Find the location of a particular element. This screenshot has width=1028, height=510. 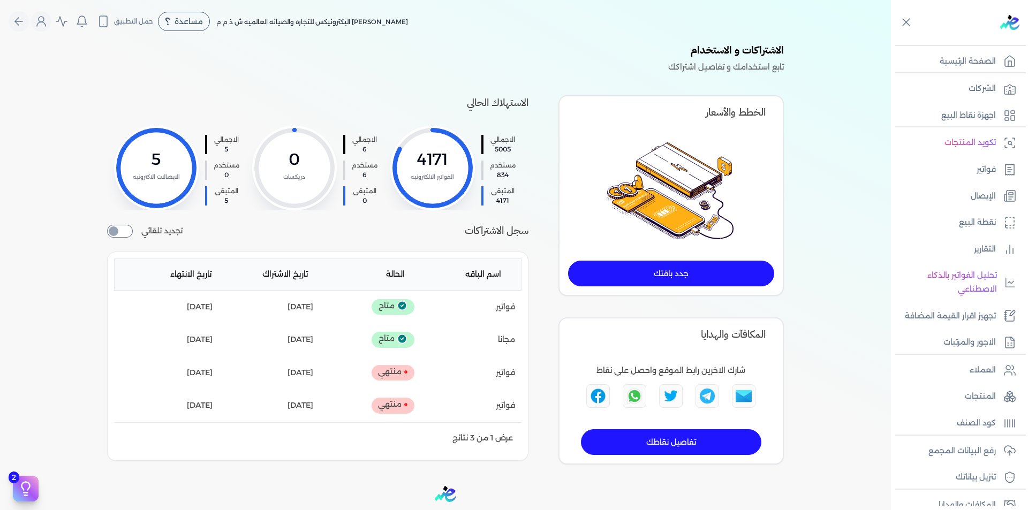

p: مجانا is located at coordinates (506, 340).